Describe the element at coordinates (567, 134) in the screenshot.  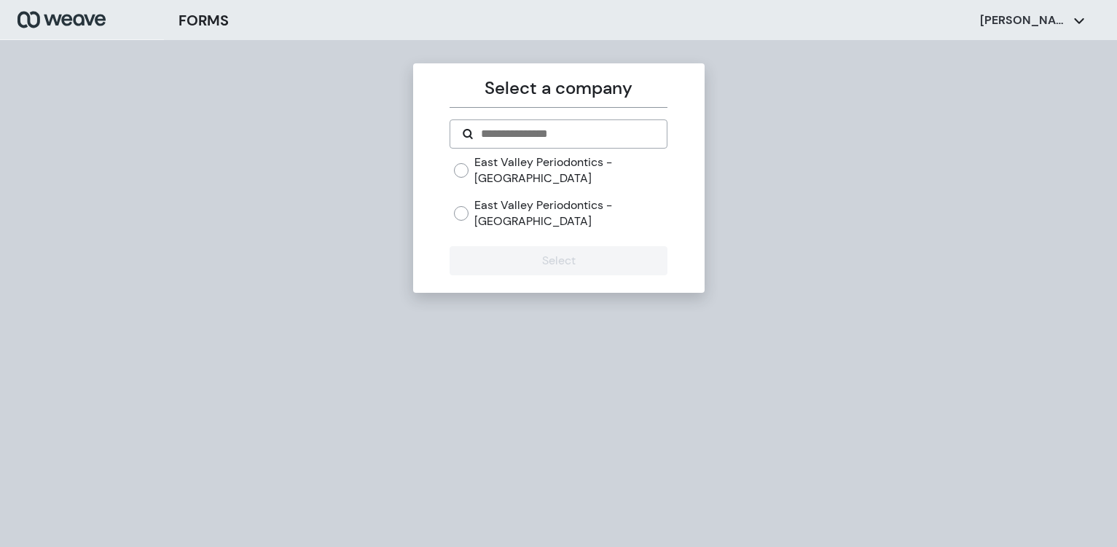
I see `input: Search` at that location.